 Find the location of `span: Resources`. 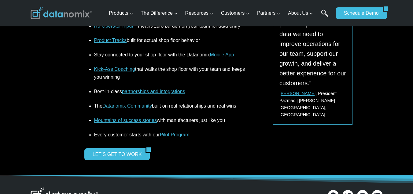

span: Resources is located at coordinates (200, 13).